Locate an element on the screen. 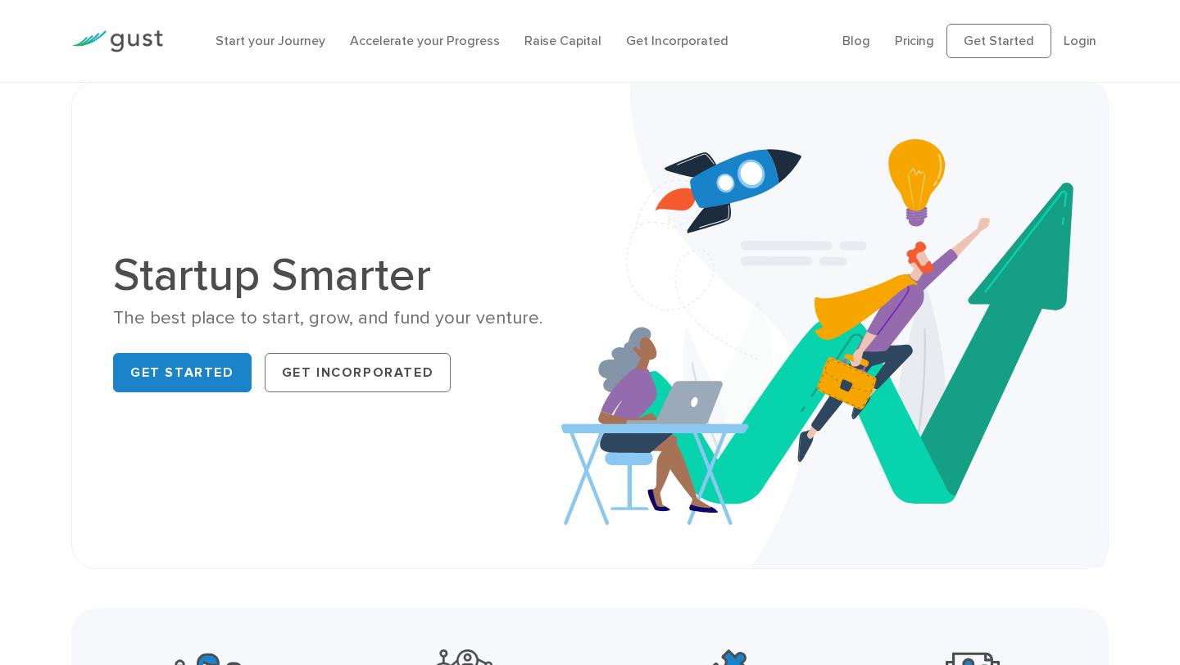 This screenshot has height=665, width=1180. img: Gust Logo is located at coordinates (117, 41).